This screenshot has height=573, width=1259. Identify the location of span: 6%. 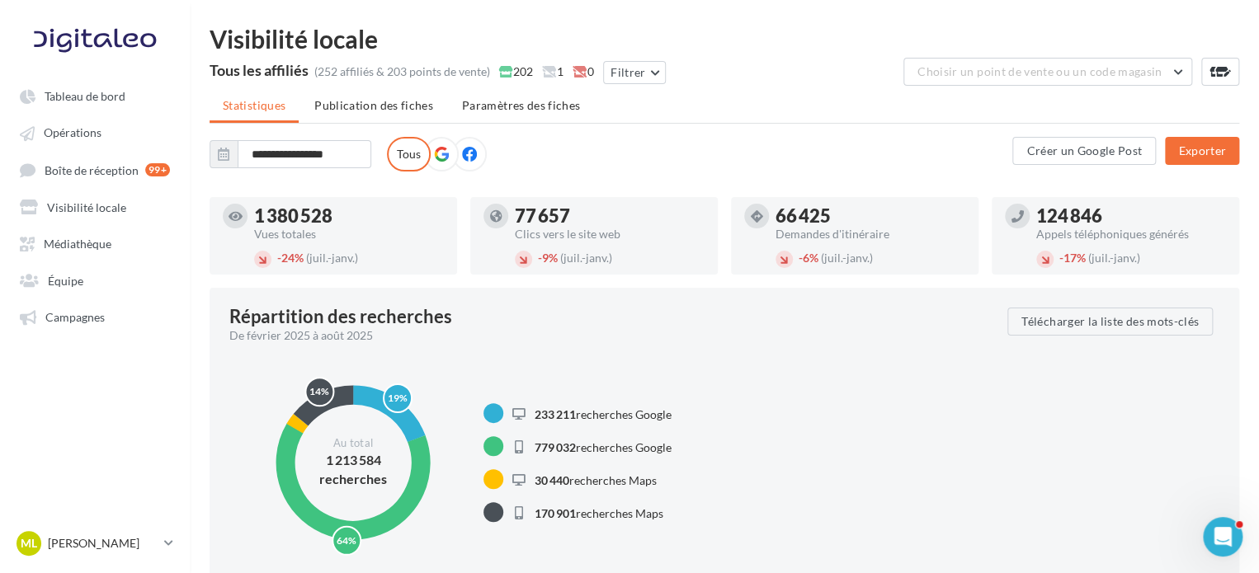
(808, 257).